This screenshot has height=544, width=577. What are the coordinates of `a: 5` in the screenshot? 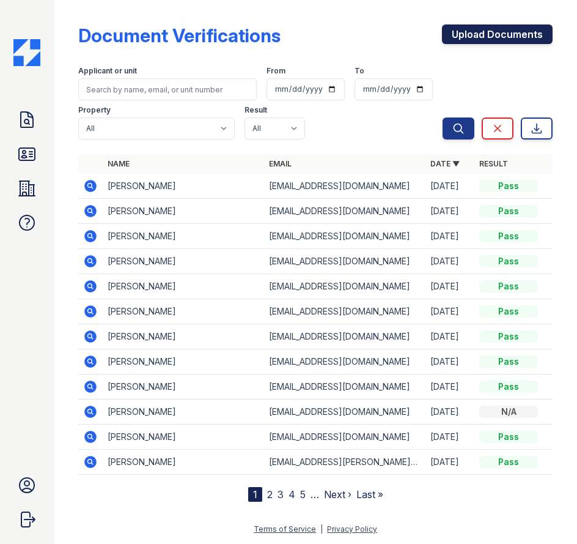 It's located at (303, 494).